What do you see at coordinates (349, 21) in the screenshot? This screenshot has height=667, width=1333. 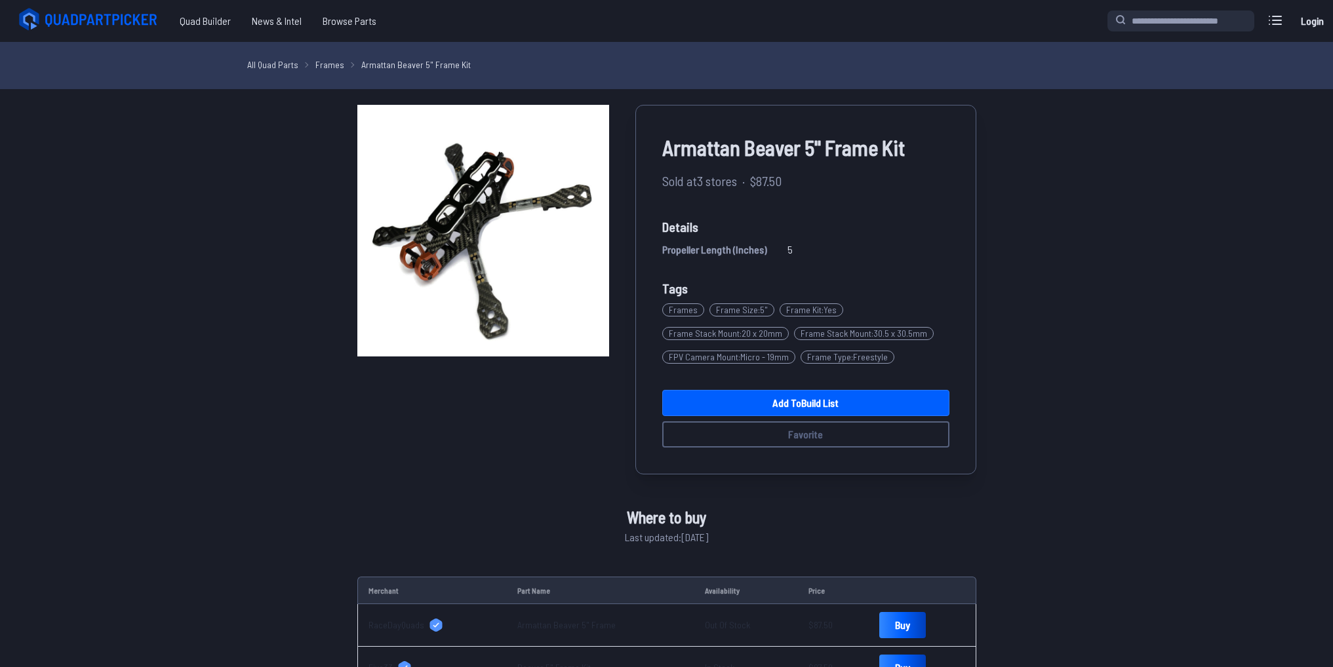 I see `a: Browse Parts` at bounding box center [349, 21].